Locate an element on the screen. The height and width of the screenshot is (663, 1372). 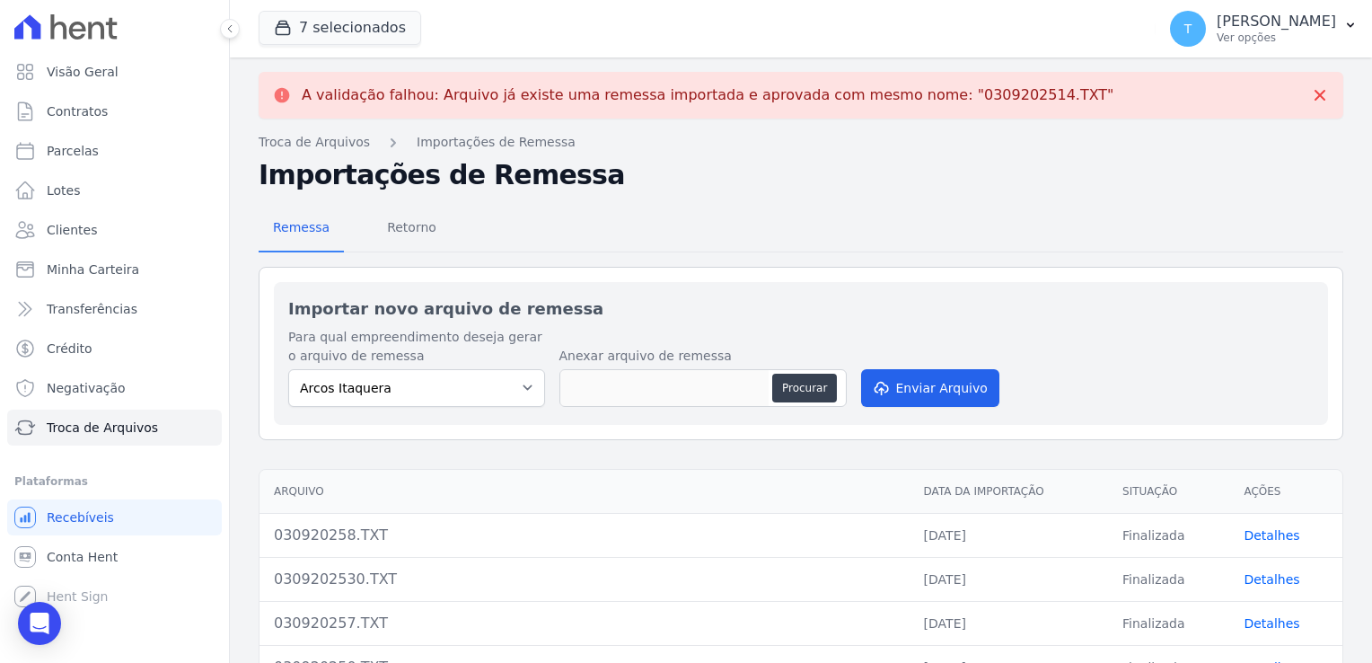
span: Contratos is located at coordinates (77, 111).